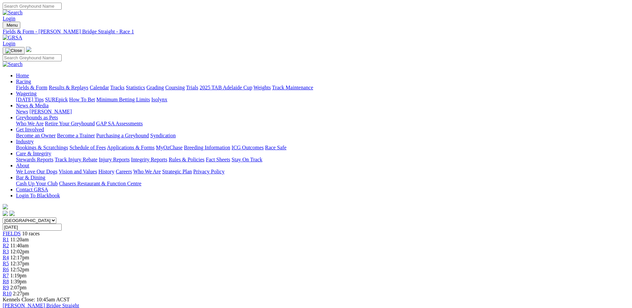  I want to click on a: Greyhounds as Pets, so click(37, 117).